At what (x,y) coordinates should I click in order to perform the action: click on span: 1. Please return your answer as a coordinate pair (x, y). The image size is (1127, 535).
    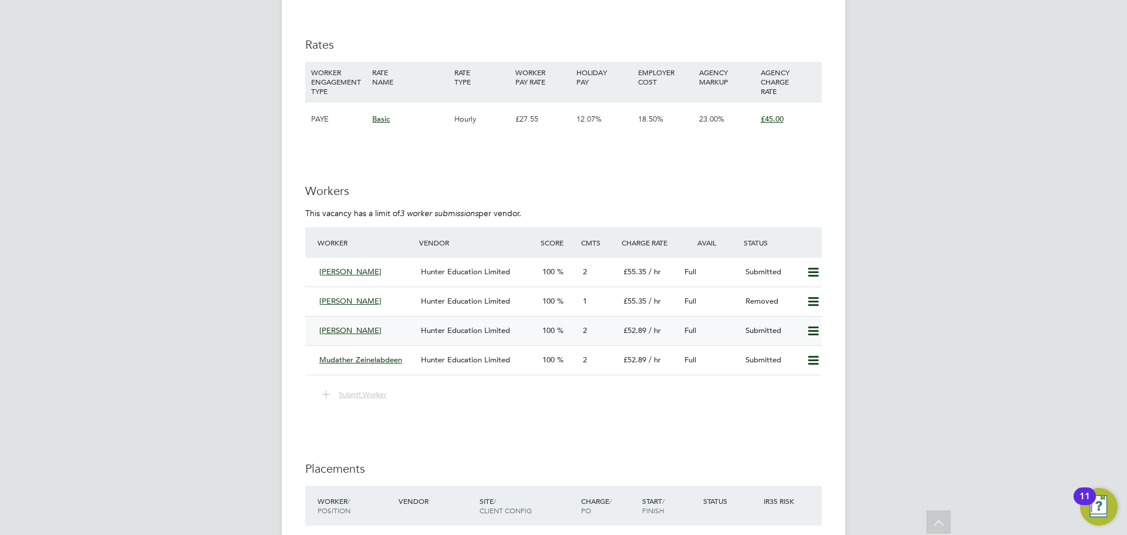
    Looking at the image, I should click on (584, 300).